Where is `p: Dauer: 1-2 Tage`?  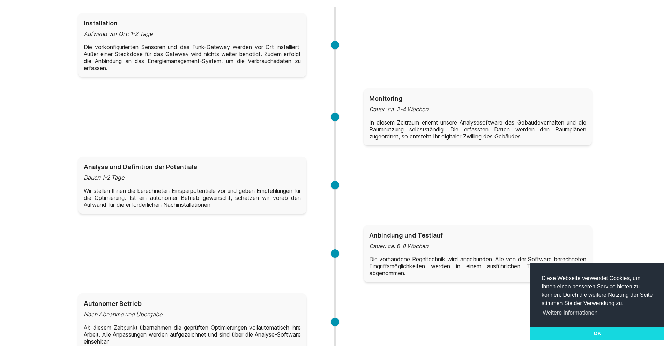 p: Dauer: 1-2 Tage is located at coordinates (192, 180).